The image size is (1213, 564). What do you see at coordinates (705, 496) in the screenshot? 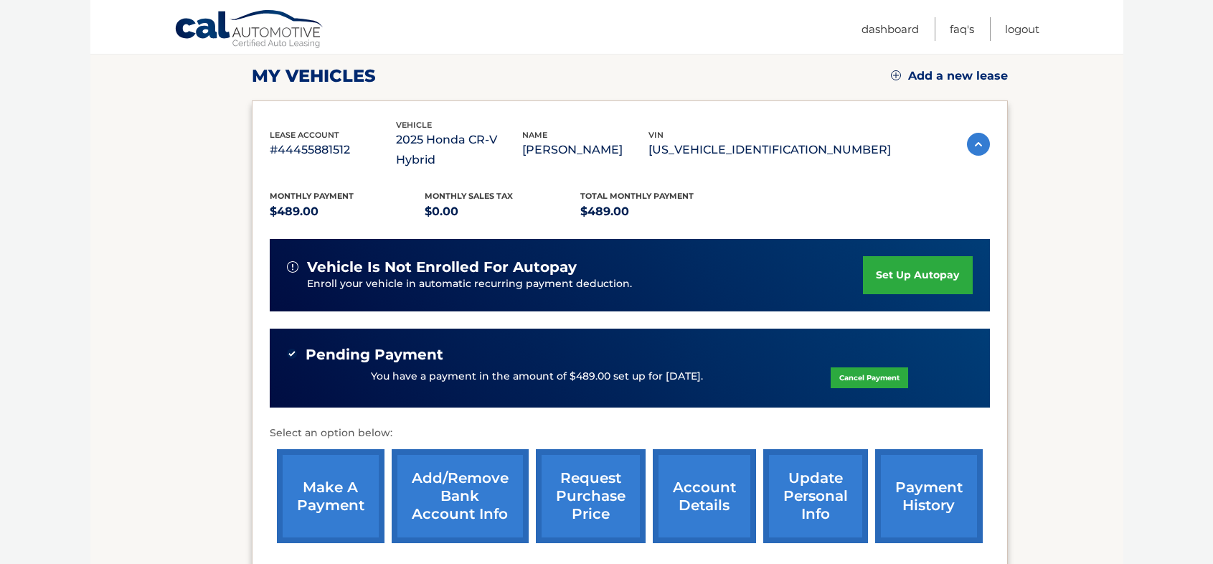
I see `a: account details` at bounding box center [705, 496].